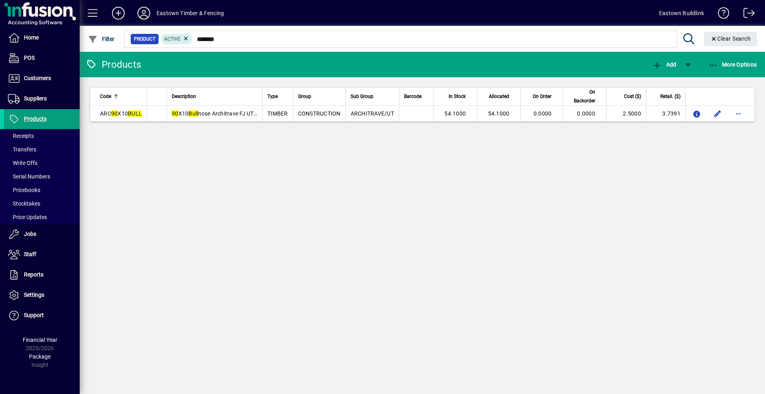 This screenshot has width=765, height=394. What do you see at coordinates (278, 114) in the screenshot?
I see `span: TIMBER` at bounding box center [278, 114].